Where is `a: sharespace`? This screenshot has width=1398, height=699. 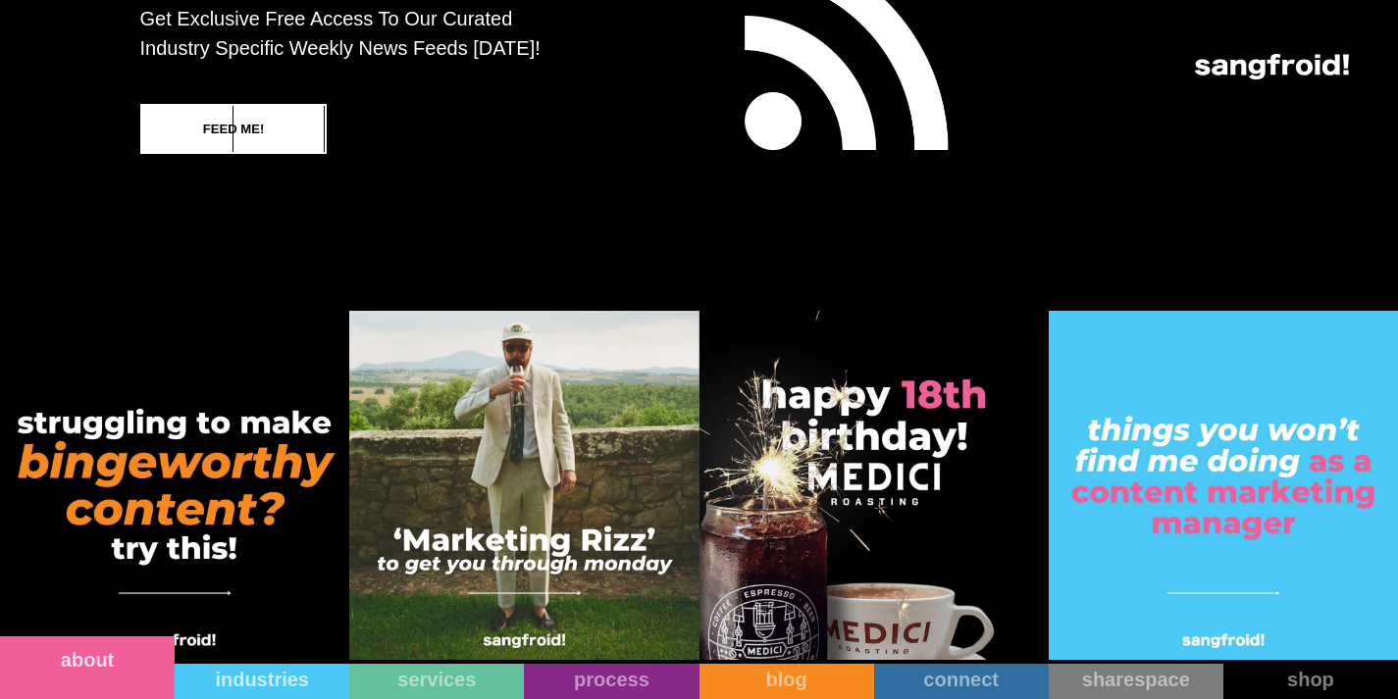 a: sharespace is located at coordinates (1136, 682).